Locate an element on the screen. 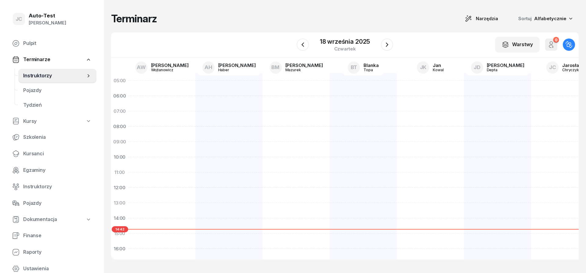 This screenshot has width=586, height=273. div: Depta is located at coordinates (502, 70).